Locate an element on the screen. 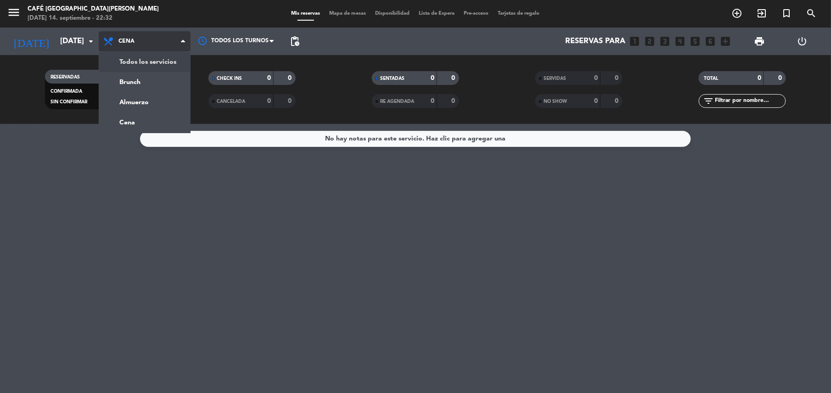 Image resolution: width=831 pixels, height=393 pixels. a: Brunch is located at coordinates (145, 82).